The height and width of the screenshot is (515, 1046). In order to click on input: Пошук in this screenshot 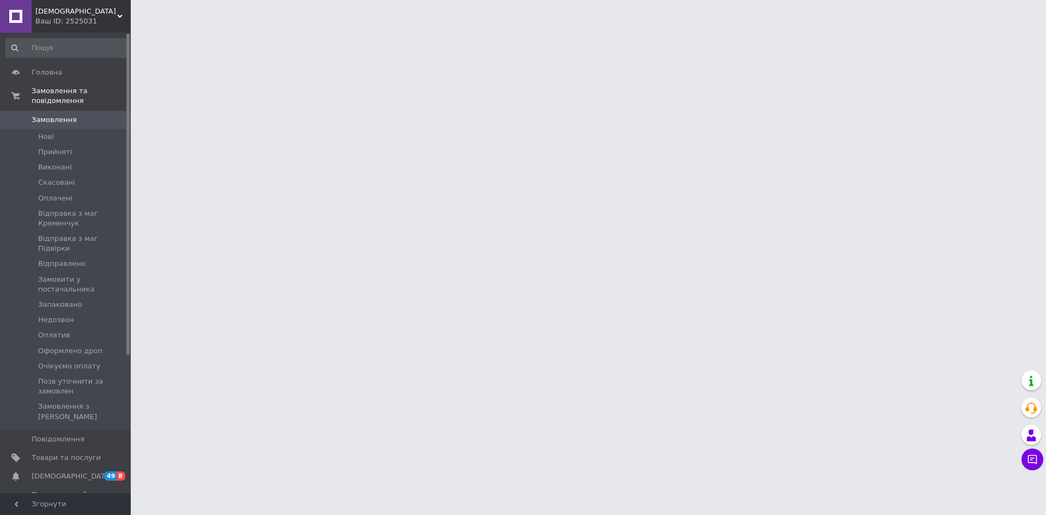, I will do `click(67, 48)`.